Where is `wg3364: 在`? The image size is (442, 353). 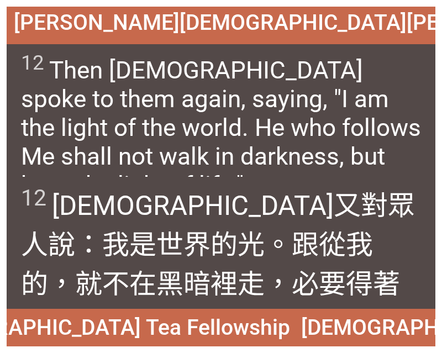
wg3364: 在 is located at coordinates (211, 304).